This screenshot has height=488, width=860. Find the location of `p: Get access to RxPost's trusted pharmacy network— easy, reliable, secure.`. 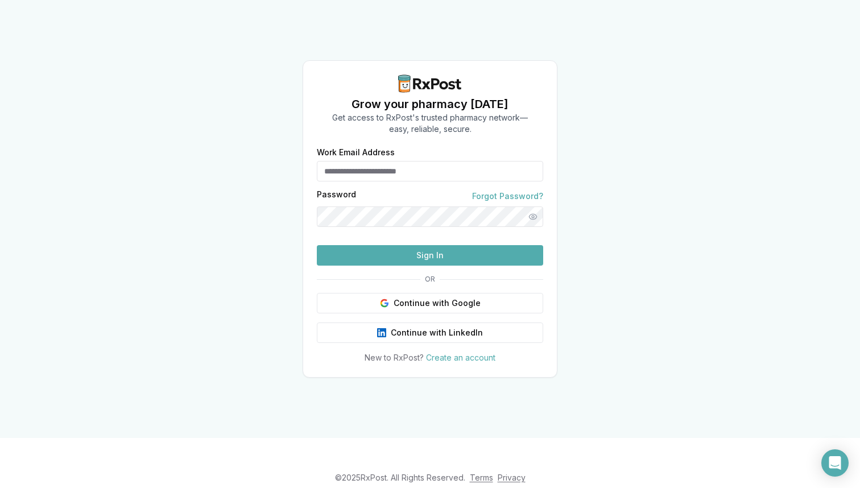

p: Get access to RxPost's trusted pharmacy network— easy, reliable, secure. is located at coordinates (430, 123).